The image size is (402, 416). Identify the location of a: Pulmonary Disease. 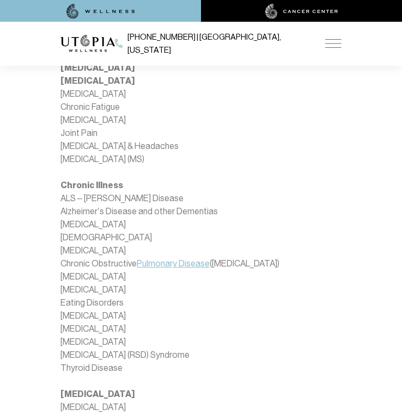
(173, 263).